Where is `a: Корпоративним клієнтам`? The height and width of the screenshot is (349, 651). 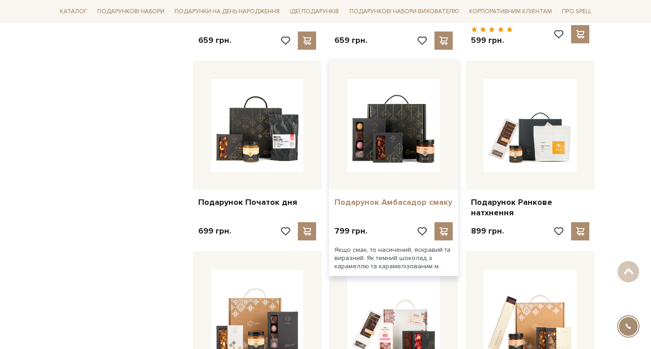
a: Корпоративним клієнтам is located at coordinates (510, 11).